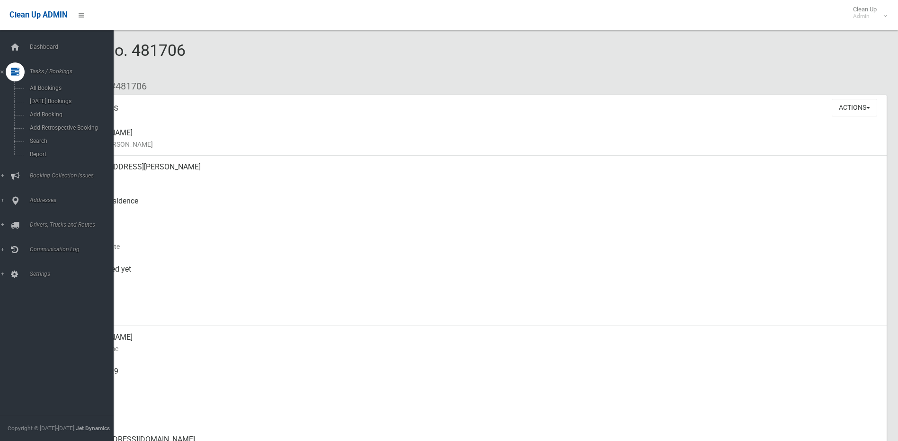 Image resolution: width=898 pixels, height=441 pixels. What do you see at coordinates (477, 281) in the screenshot?
I see `small: Collected At` at bounding box center [477, 281].